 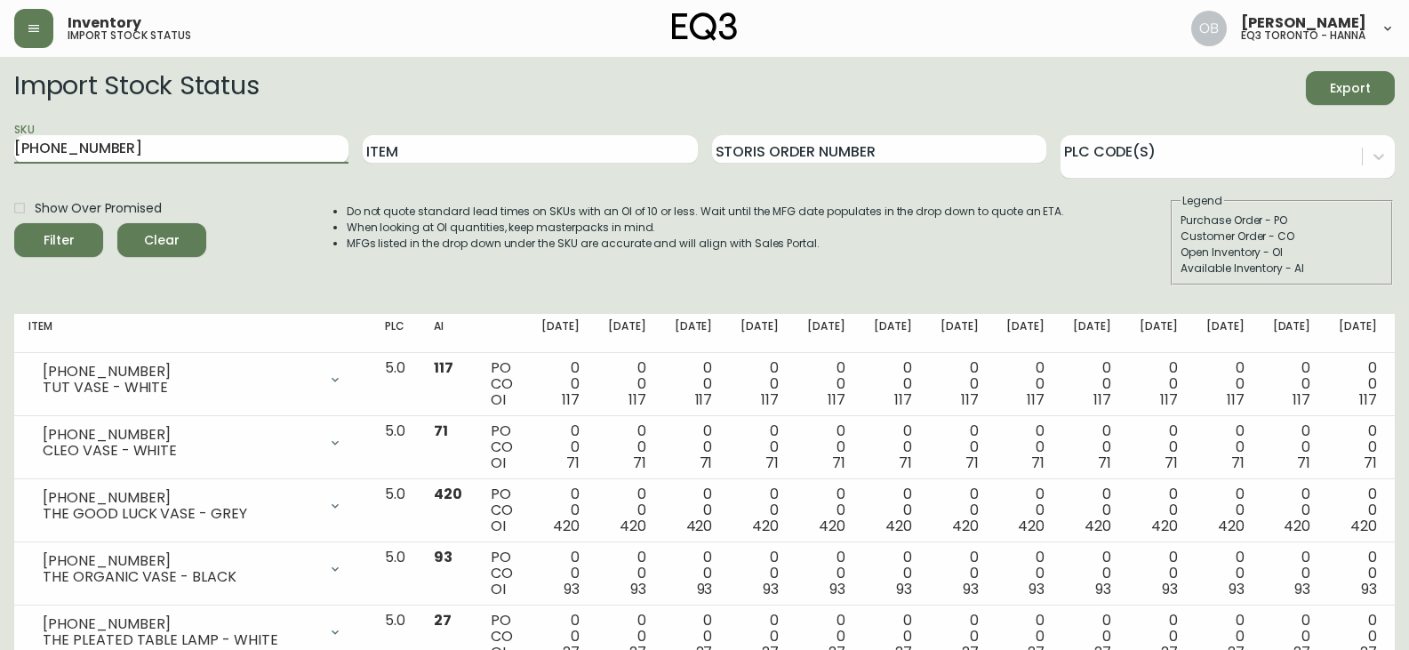 What do you see at coordinates (180, 514) in the screenshot?
I see `div: THE GOOD LUCK VASE - GREY` at bounding box center [180, 514].